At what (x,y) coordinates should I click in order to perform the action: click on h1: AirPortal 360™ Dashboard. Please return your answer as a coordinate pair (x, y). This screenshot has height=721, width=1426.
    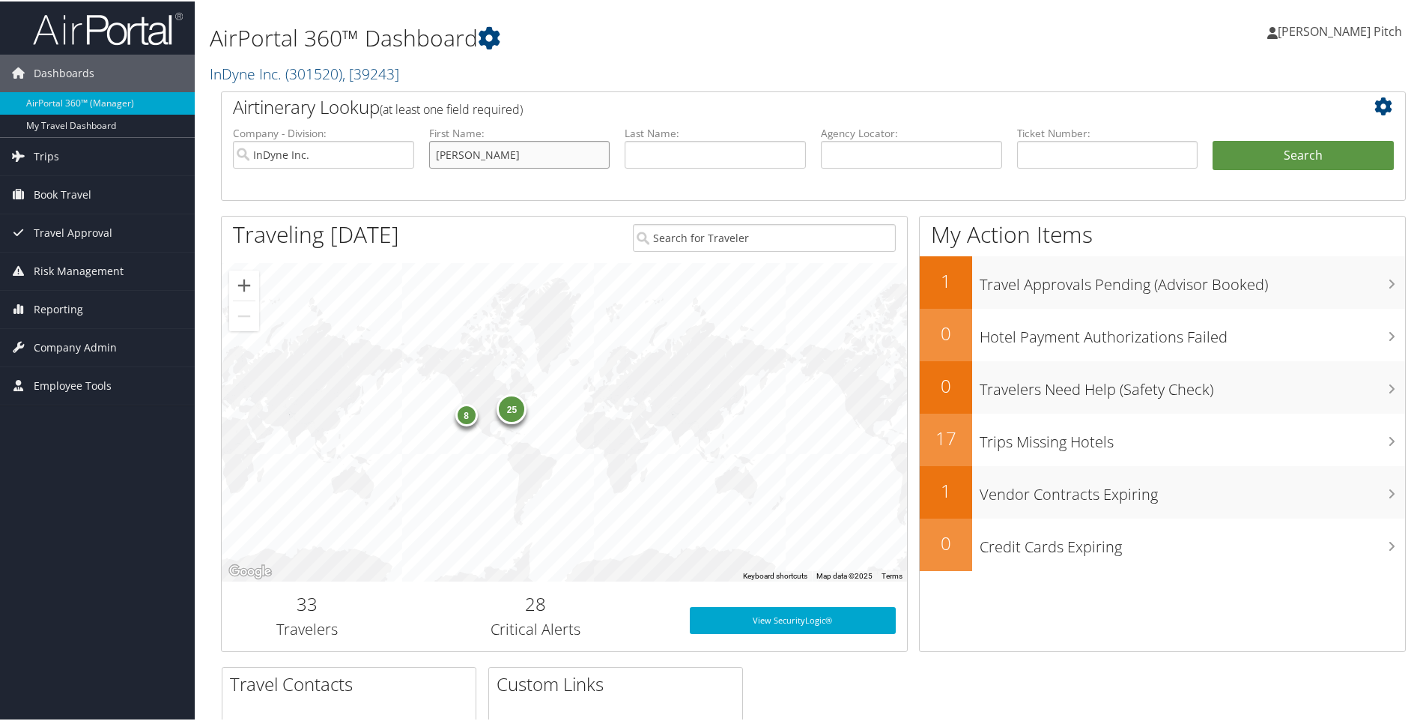
    Looking at the image, I should click on (612, 37).